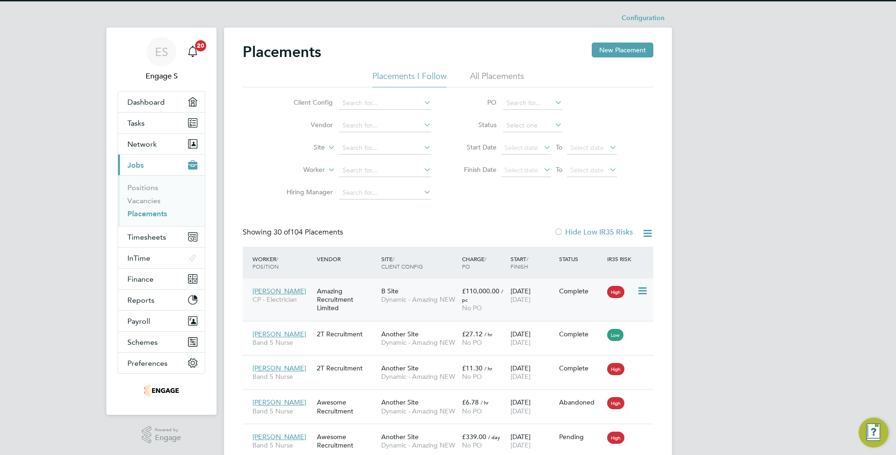 This screenshot has height=455, width=896. Describe the element at coordinates (488, 334) in the screenshot. I see `span: / hr` at that location.